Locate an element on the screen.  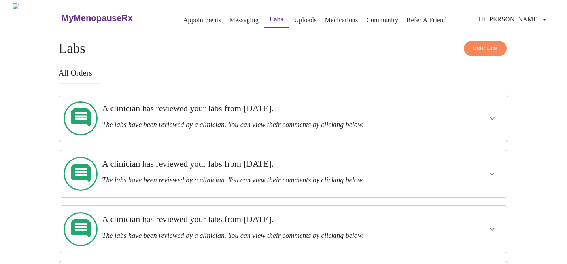
span: Order Labs is located at coordinates (485, 48).